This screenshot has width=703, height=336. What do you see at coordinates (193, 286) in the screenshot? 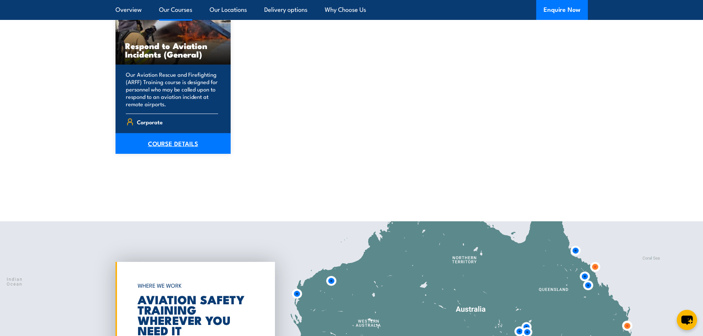
I see `h6: WHERE WE WORK` at bounding box center [193, 286].